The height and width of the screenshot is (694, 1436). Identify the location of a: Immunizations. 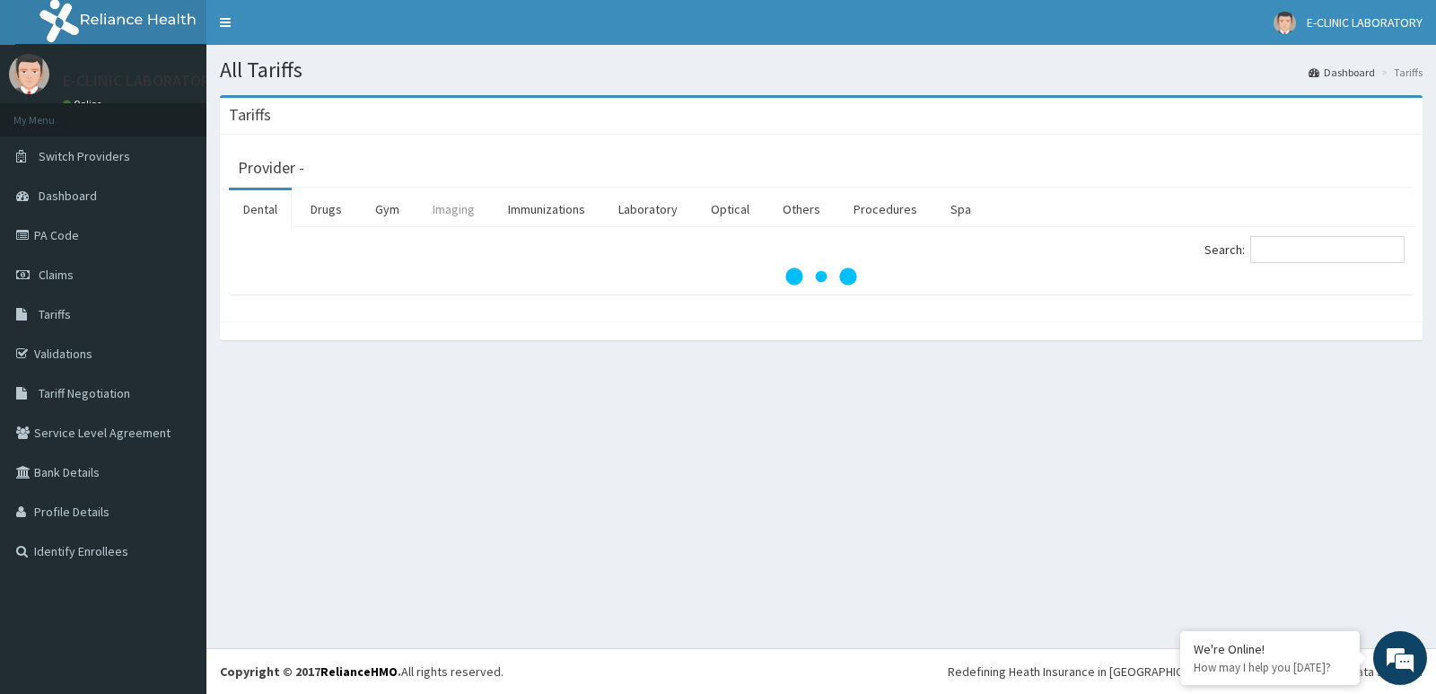
(546, 209).